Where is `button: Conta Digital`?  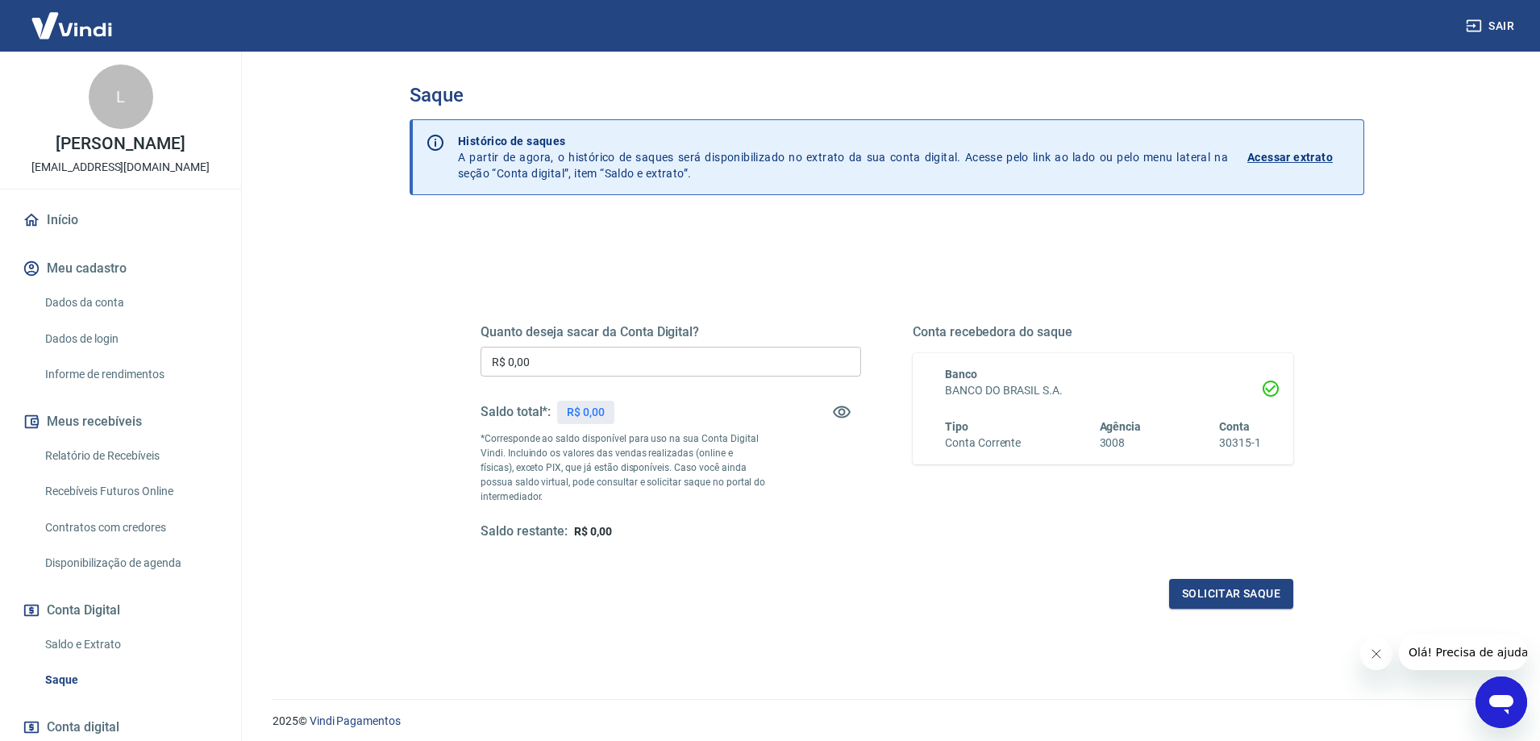
button: Conta Digital is located at coordinates (120, 610).